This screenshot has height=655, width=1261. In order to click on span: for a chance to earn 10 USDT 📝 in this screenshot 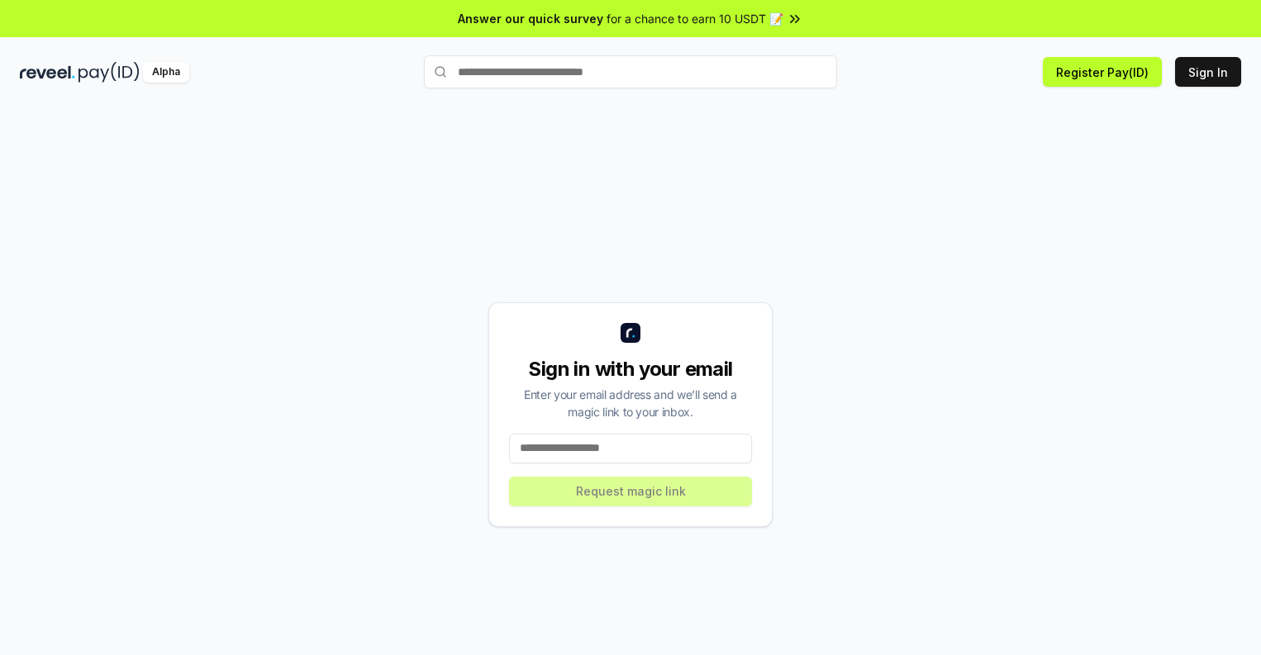, I will do `click(695, 18)`.